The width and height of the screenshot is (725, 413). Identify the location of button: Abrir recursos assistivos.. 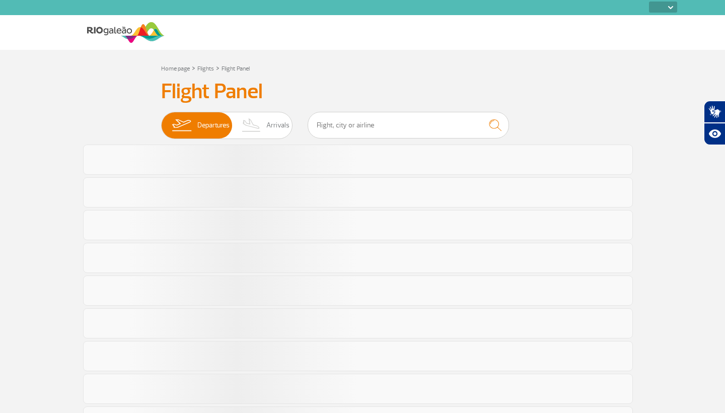
(715, 134).